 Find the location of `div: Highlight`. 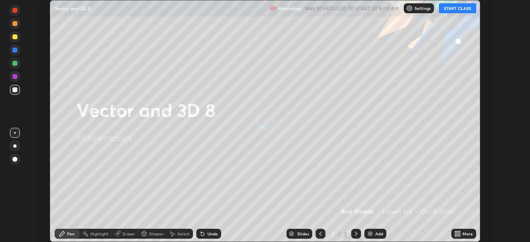

div: Highlight is located at coordinates (99, 234).